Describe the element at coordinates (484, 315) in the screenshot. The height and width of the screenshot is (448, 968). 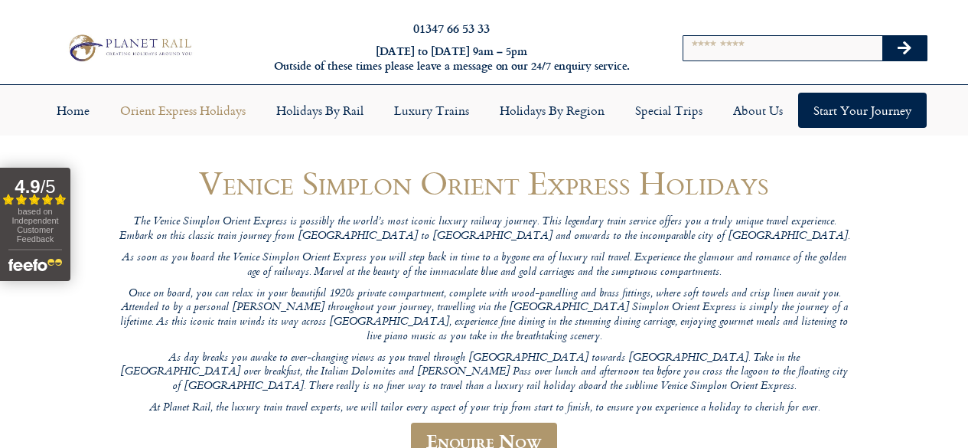
I see `p: Once on board, you can relax in your beautiful 1920s private compartment, complete with wood-pane...` at that location.